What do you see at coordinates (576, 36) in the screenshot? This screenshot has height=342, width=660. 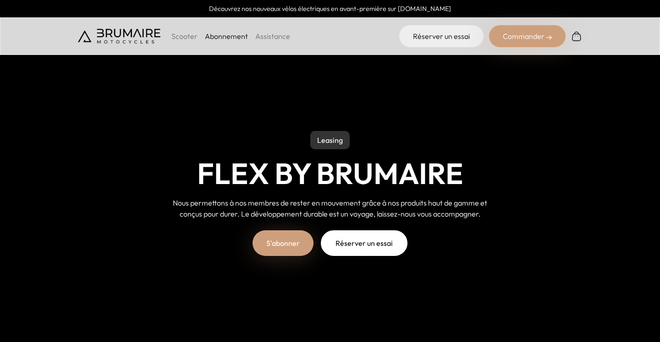 I see `img: Panier` at bounding box center [576, 36].